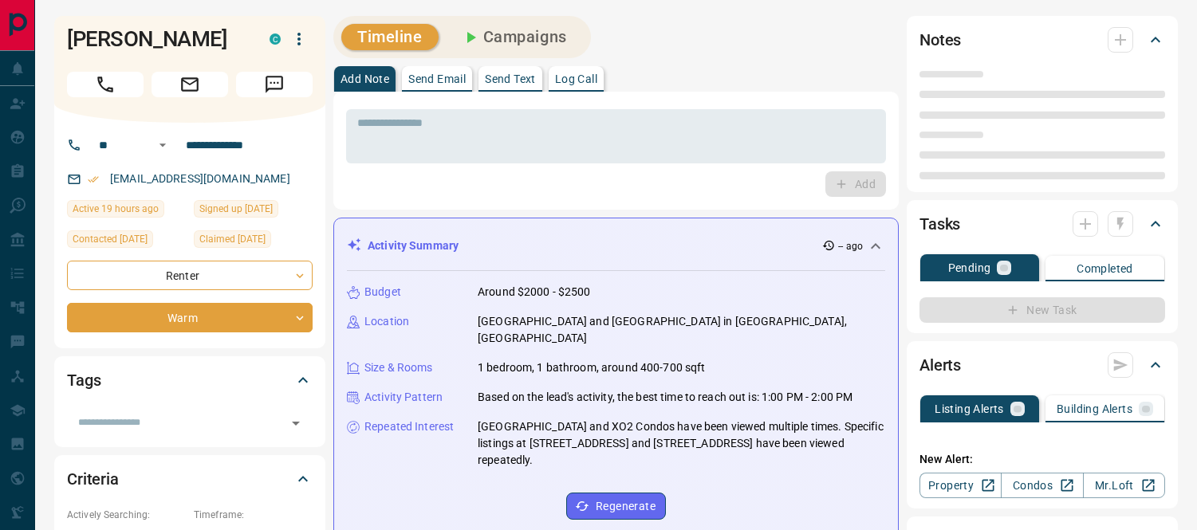 The width and height of the screenshot is (1197, 530). I want to click on p: -- ago, so click(850, 246).